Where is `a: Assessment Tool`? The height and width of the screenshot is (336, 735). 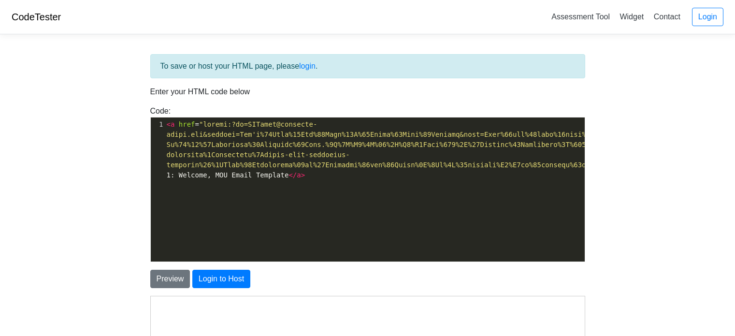
a: Assessment Tool is located at coordinates (581, 16).